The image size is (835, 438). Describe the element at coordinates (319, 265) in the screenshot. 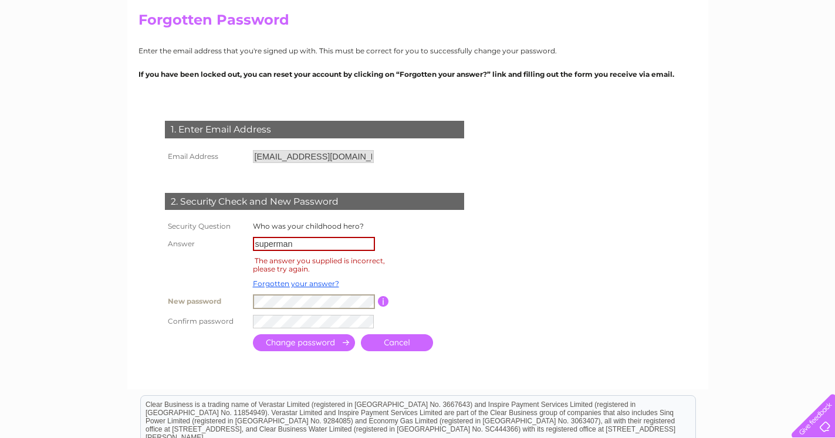

I see `div: The answer you supplied is incorrect, please try again.` at that location.